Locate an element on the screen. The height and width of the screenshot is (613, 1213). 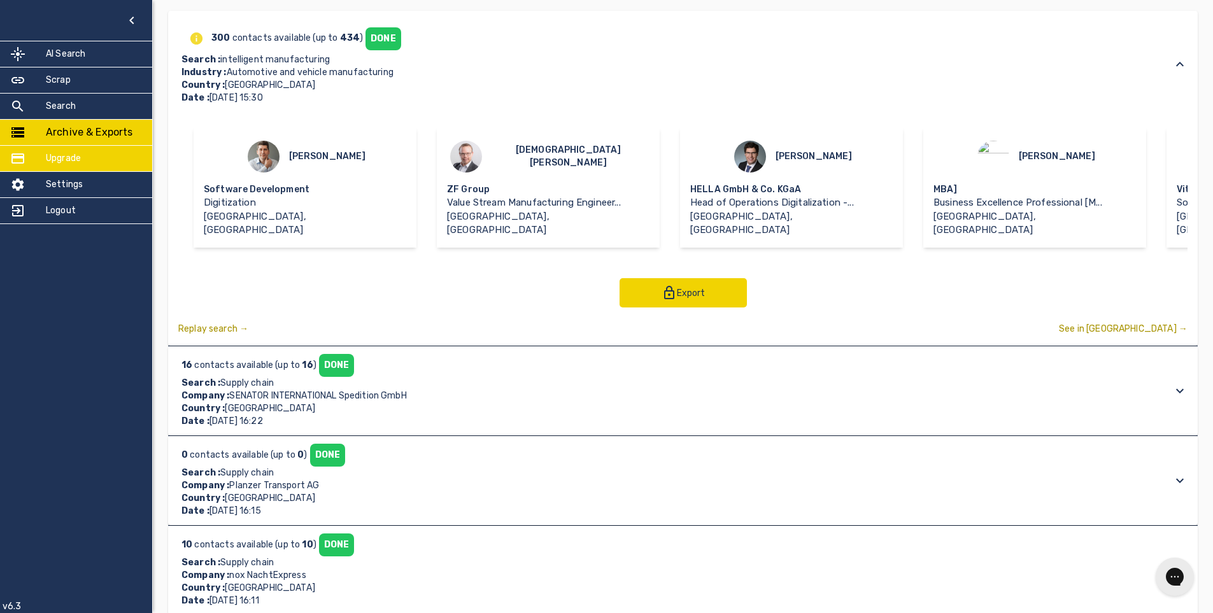
span: Automotive and vehicle manufacturing is located at coordinates (310, 72).